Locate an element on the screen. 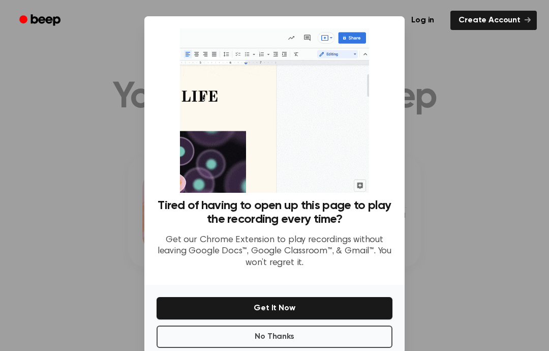 This screenshot has width=549, height=351. img: Beep extension in action is located at coordinates (274, 110).